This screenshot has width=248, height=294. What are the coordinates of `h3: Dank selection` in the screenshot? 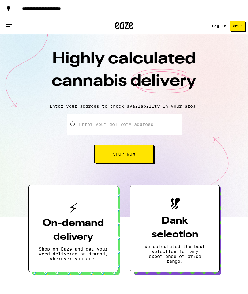 It's located at (175, 228).